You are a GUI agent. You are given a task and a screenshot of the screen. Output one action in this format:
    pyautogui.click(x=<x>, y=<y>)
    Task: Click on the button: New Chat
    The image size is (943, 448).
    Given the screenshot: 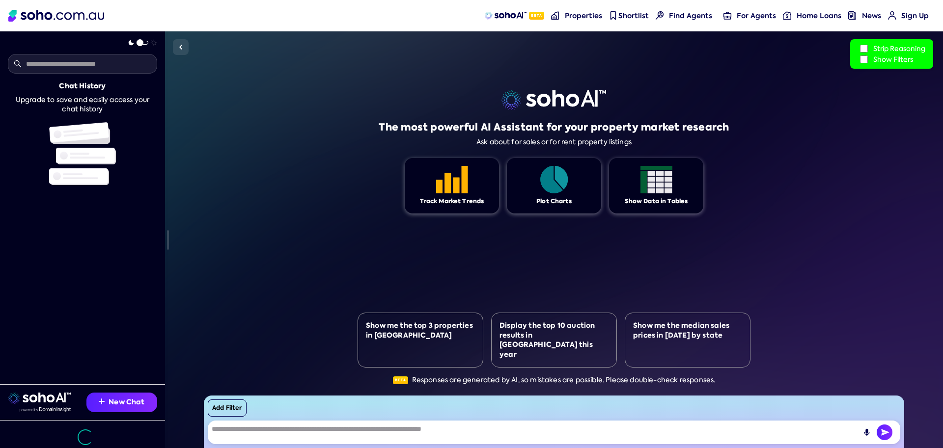 What is the action you would take?
    pyautogui.click(x=122, y=403)
    